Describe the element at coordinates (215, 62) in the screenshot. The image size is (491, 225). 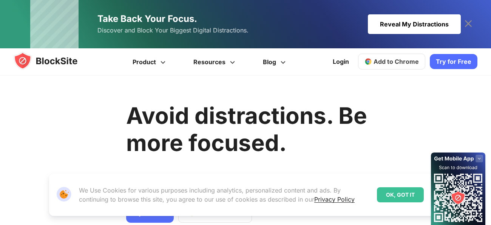
I see `a: Resources` at that location.